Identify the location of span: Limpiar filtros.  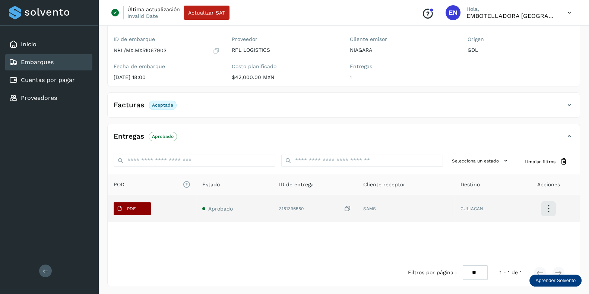
(540, 162).